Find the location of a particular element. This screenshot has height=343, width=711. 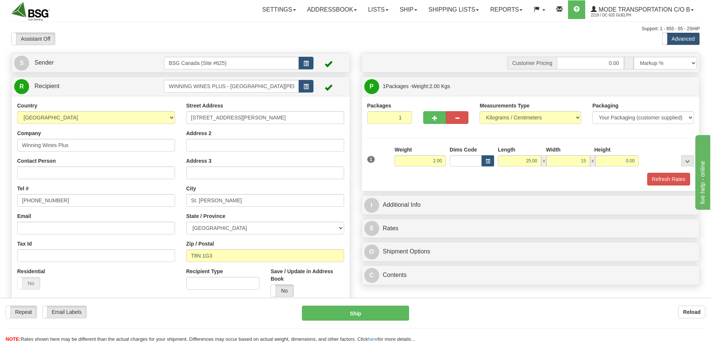

a: P 1Packages -Weight:2.00 Kgs is located at coordinates (531, 86).